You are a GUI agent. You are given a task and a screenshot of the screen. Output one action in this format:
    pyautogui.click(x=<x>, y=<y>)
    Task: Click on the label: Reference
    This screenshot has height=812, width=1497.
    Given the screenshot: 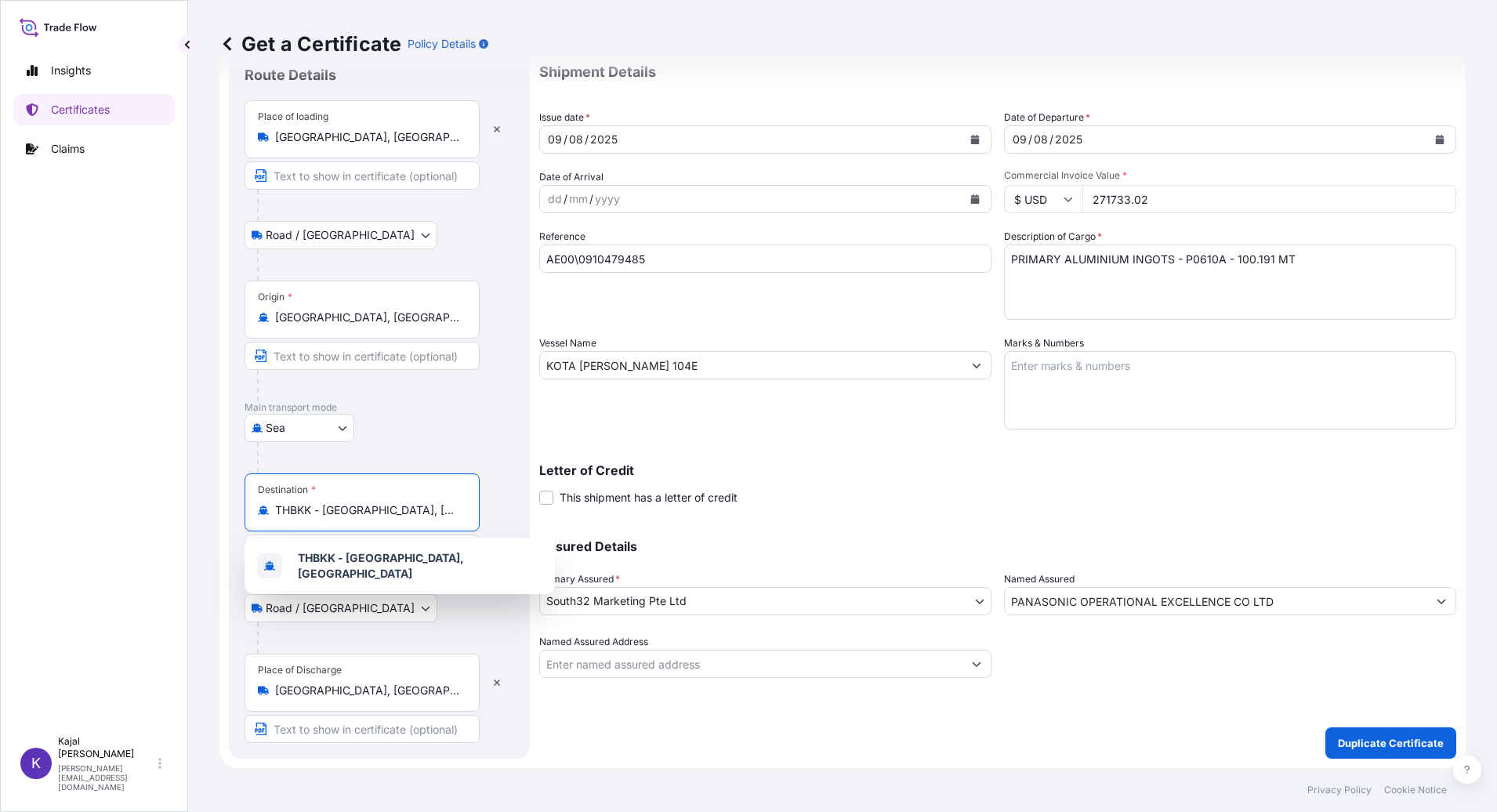 What is the action you would take?
    pyautogui.click(x=561, y=237)
    